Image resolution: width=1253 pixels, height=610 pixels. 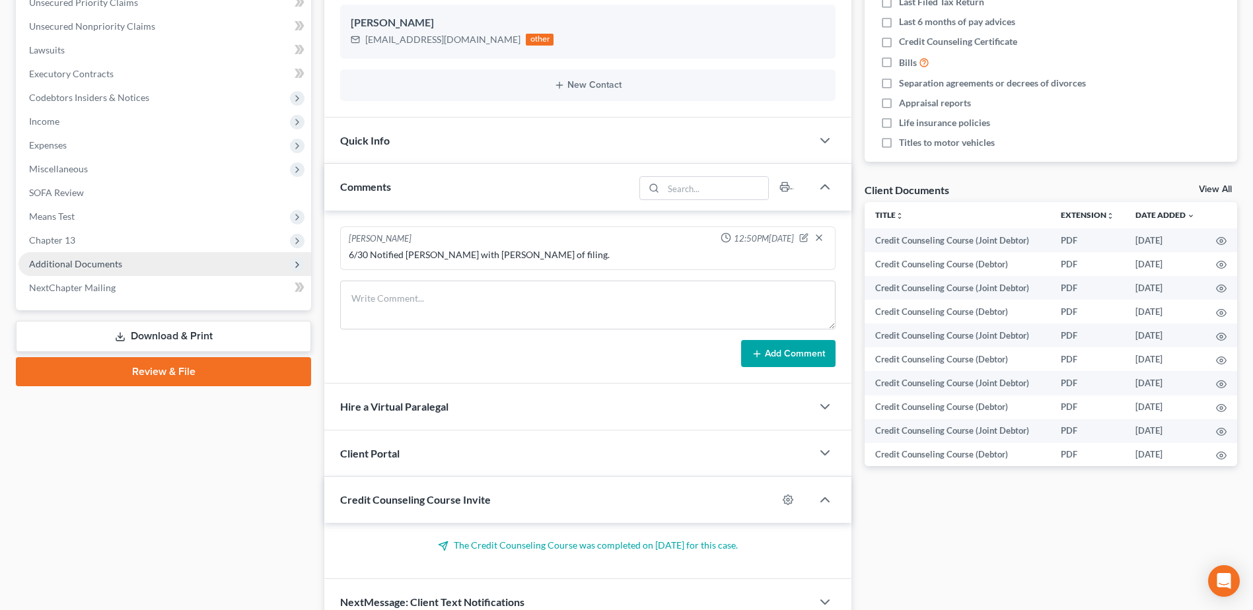 I want to click on span: Miscellaneous, so click(x=58, y=168).